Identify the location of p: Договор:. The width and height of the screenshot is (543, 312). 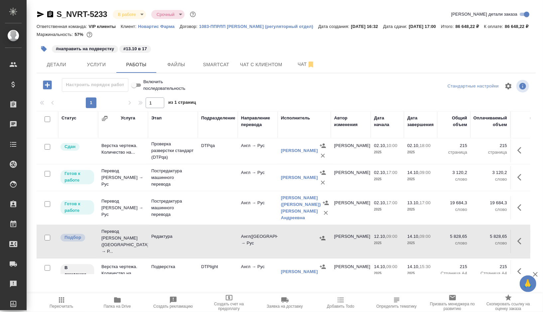
(189, 26).